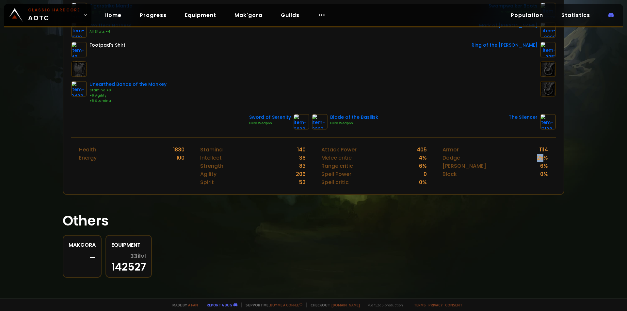  What do you see at coordinates (354, 117) in the screenshot?
I see `div: Blade of the Basilisk` at bounding box center [354, 117].